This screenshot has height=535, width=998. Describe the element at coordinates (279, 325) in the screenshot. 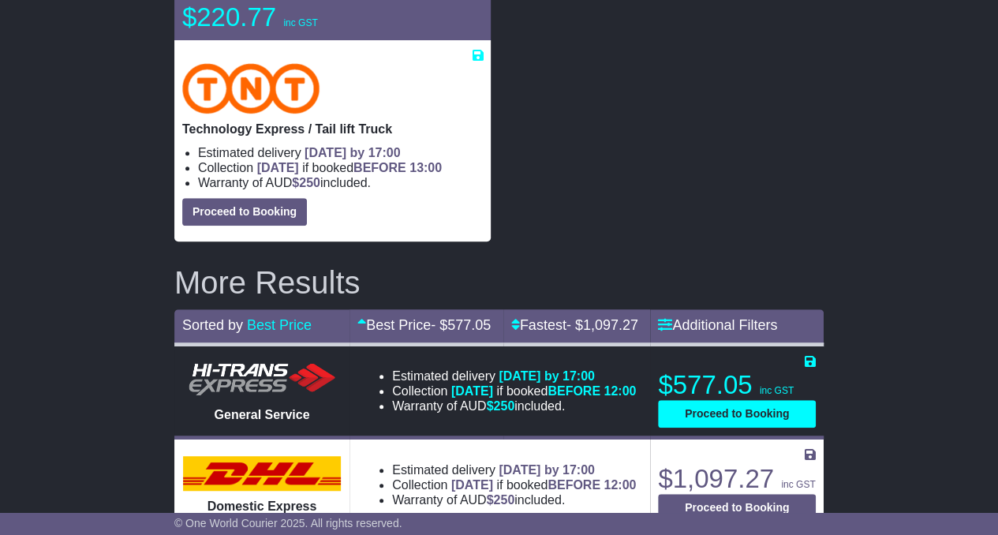

I see `a: Best Price` at that location.